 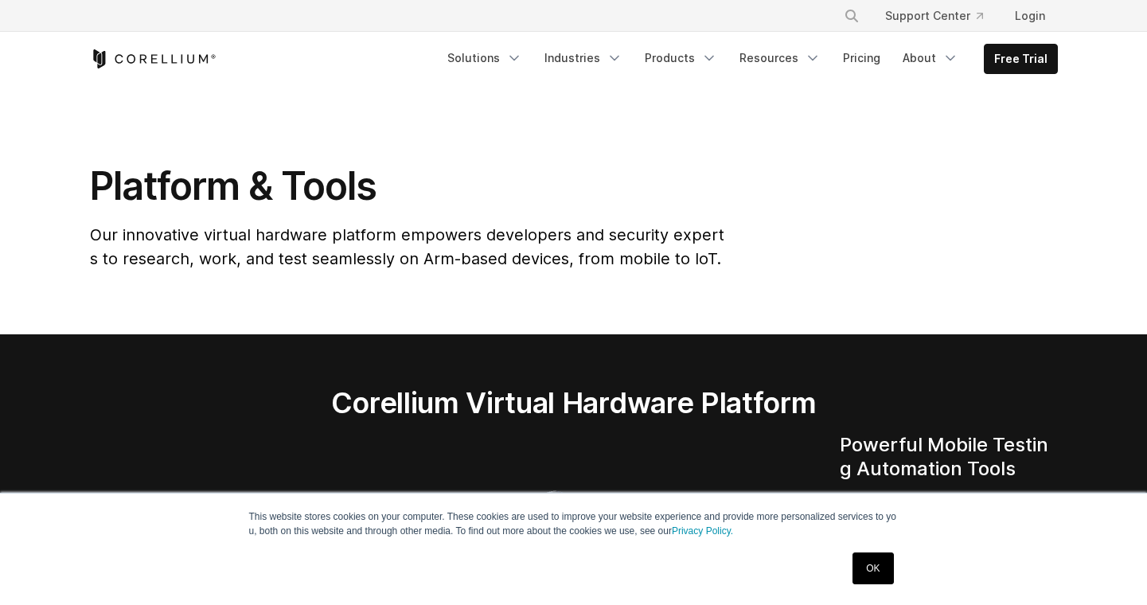 I want to click on a: Support Center, so click(x=934, y=16).